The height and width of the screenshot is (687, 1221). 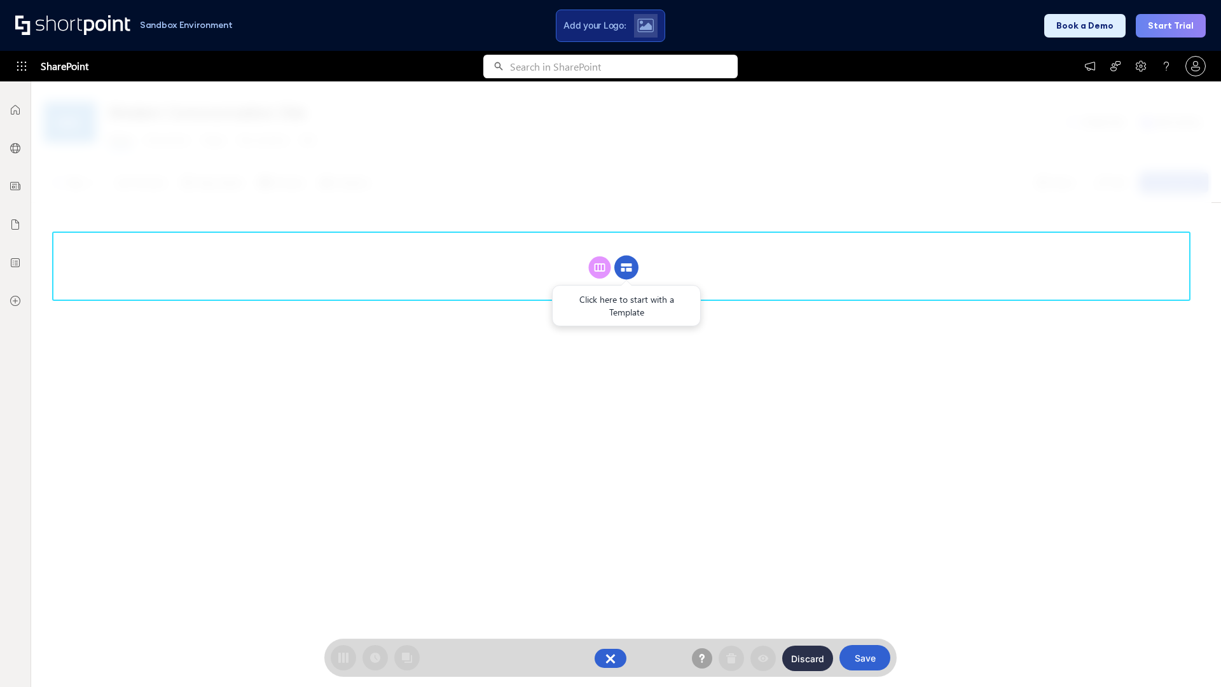 What do you see at coordinates (186, 25) in the screenshot?
I see `h1: Sandbox Environment` at bounding box center [186, 25].